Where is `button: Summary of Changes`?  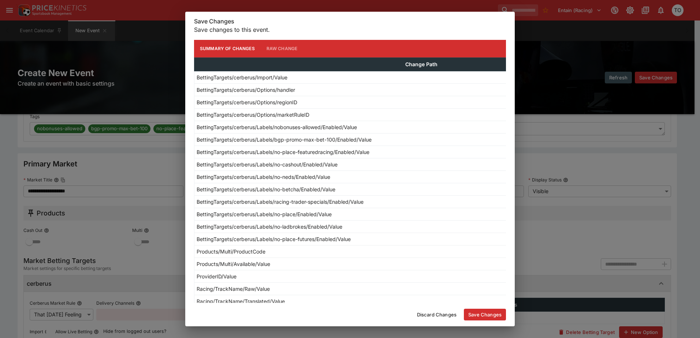 button: Summary of Changes is located at coordinates (227, 49).